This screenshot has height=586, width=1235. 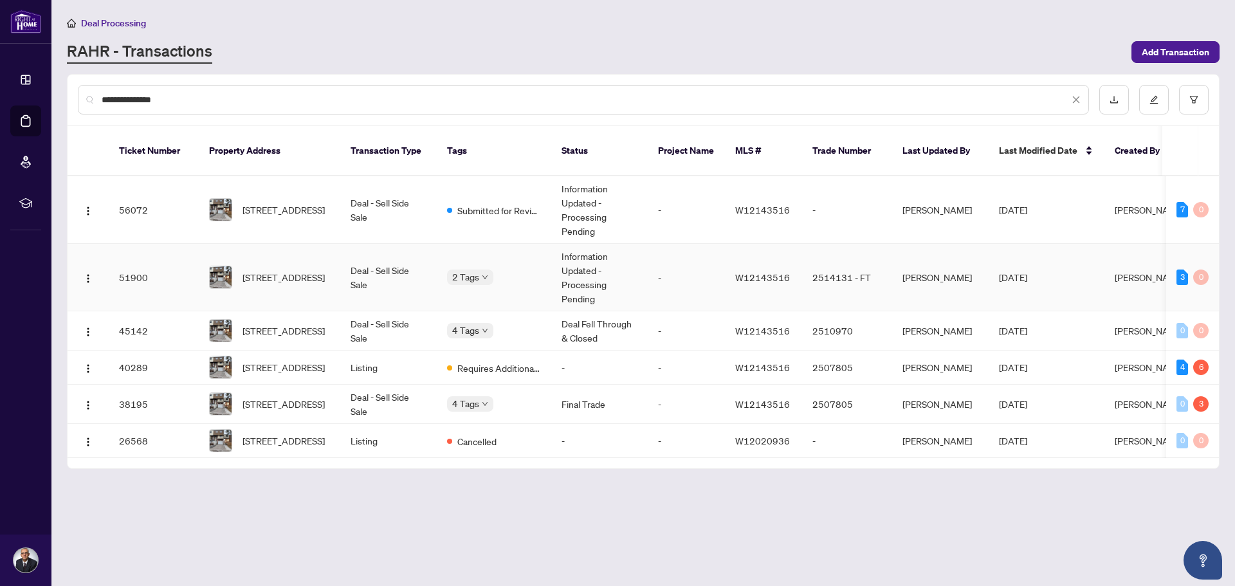 I want to click on span: home, so click(x=71, y=23).